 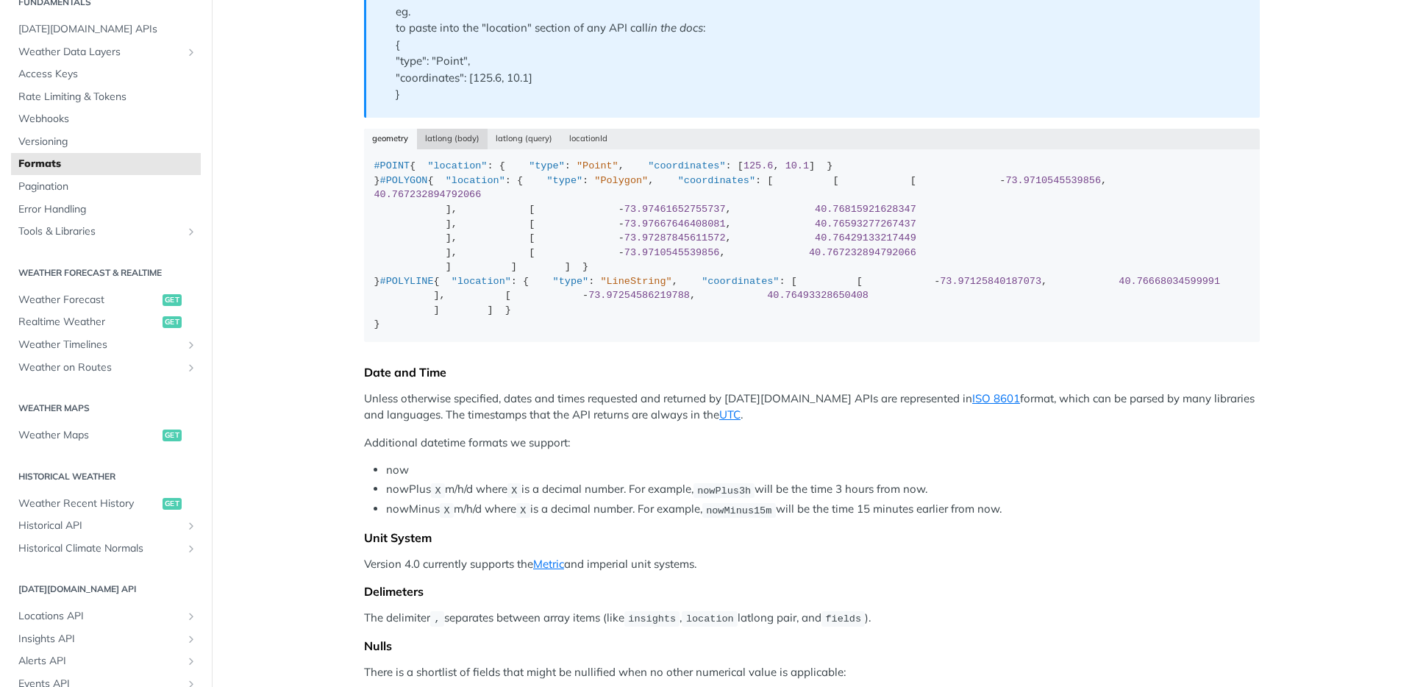 I want to click on a: Locations APIShow subpages for Locations API, so click(x=106, y=616).